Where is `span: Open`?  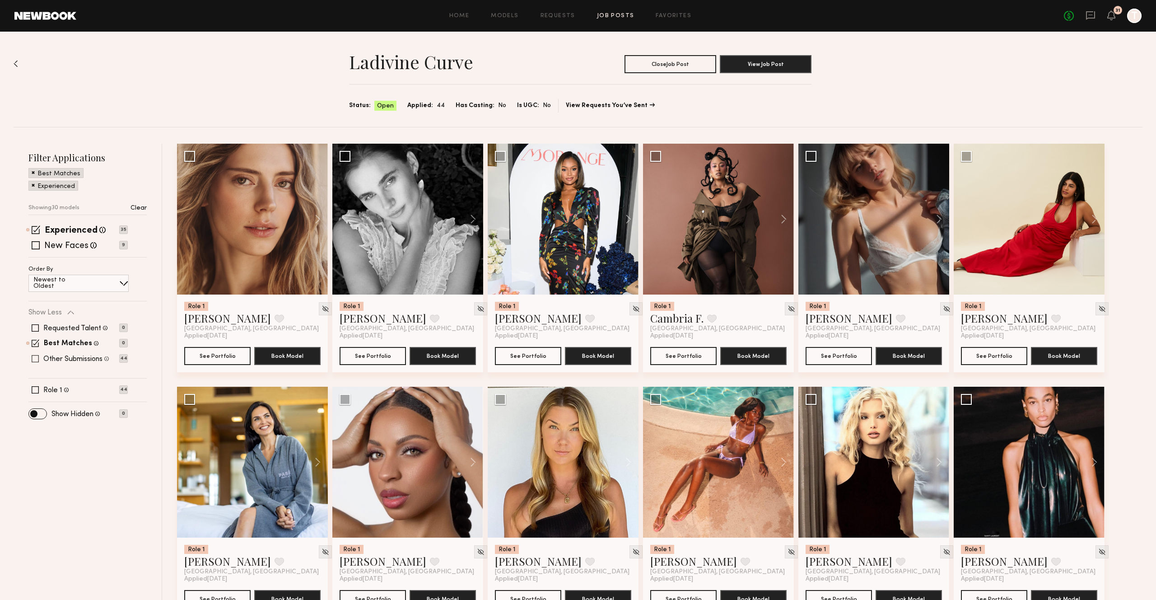
span: Open is located at coordinates (385, 106).